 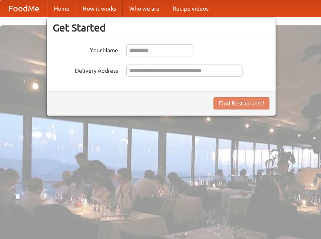 I want to click on a: FoodMe, so click(x=24, y=9).